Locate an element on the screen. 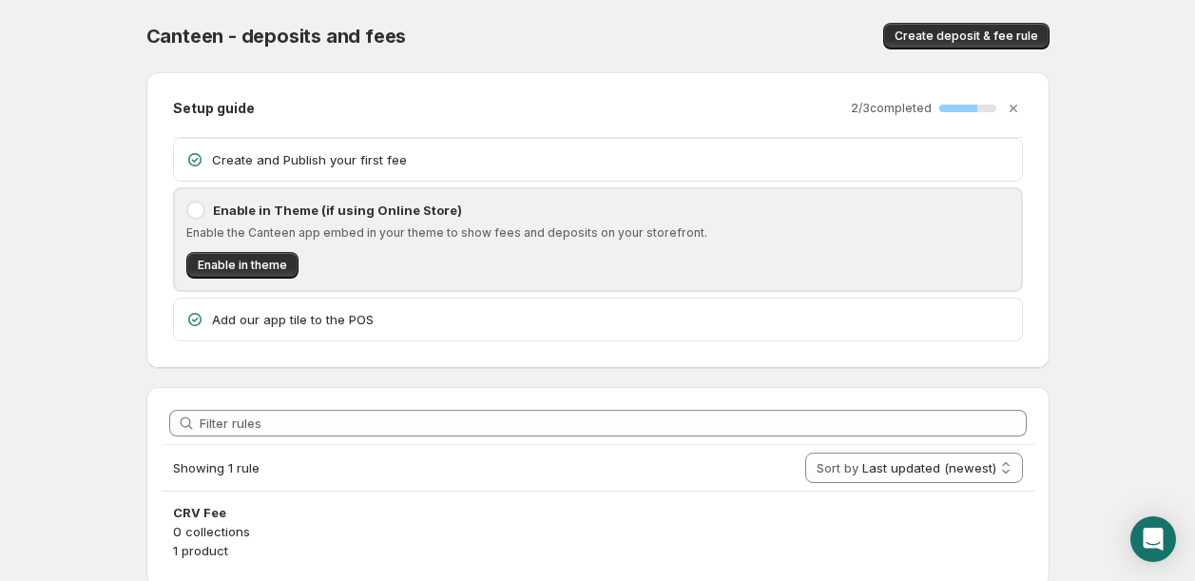 Image resolution: width=1195 pixels, height=581 pixels. span: Enable in theme is located at coordinates (242, 265).